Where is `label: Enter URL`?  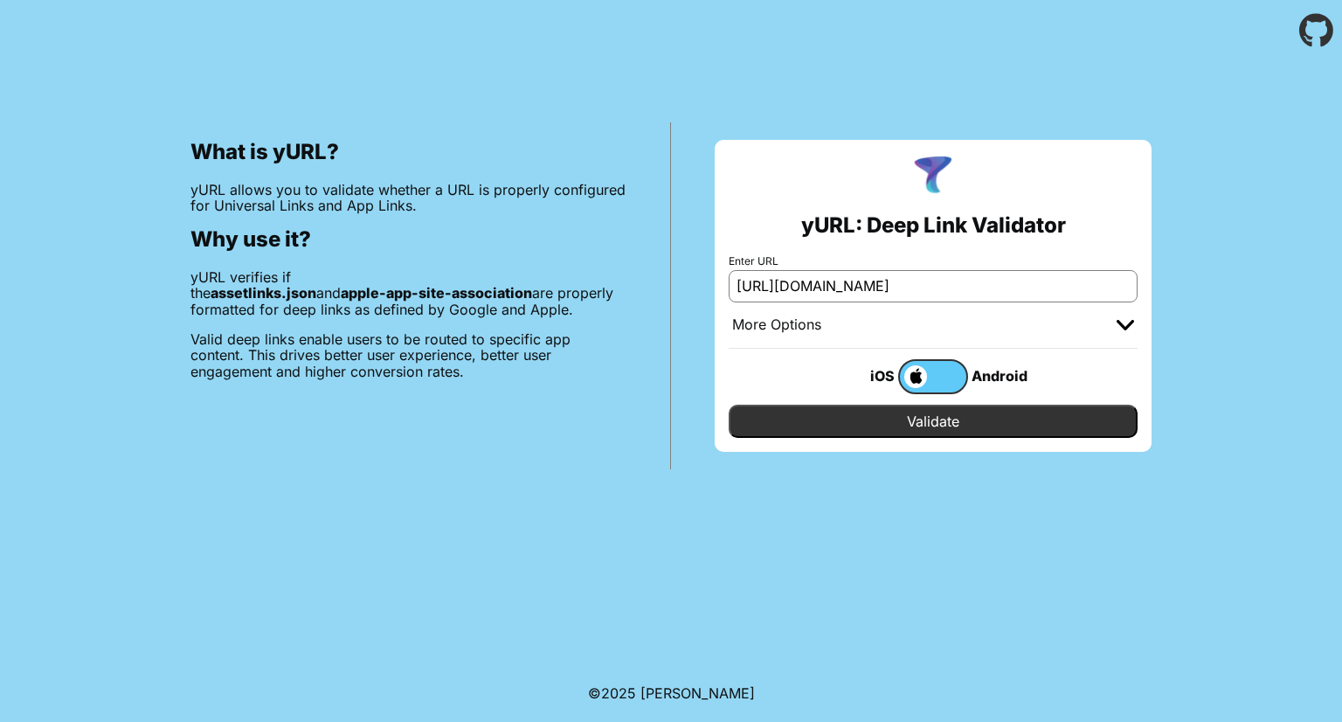 label: Enter URL is located at coordinates (933, 261).